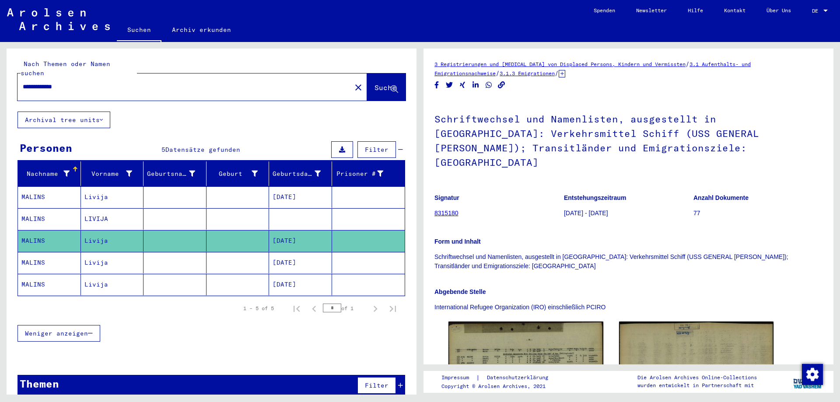 The image size is (840, 402). I want to click on div: of 1, so click(345, 308).